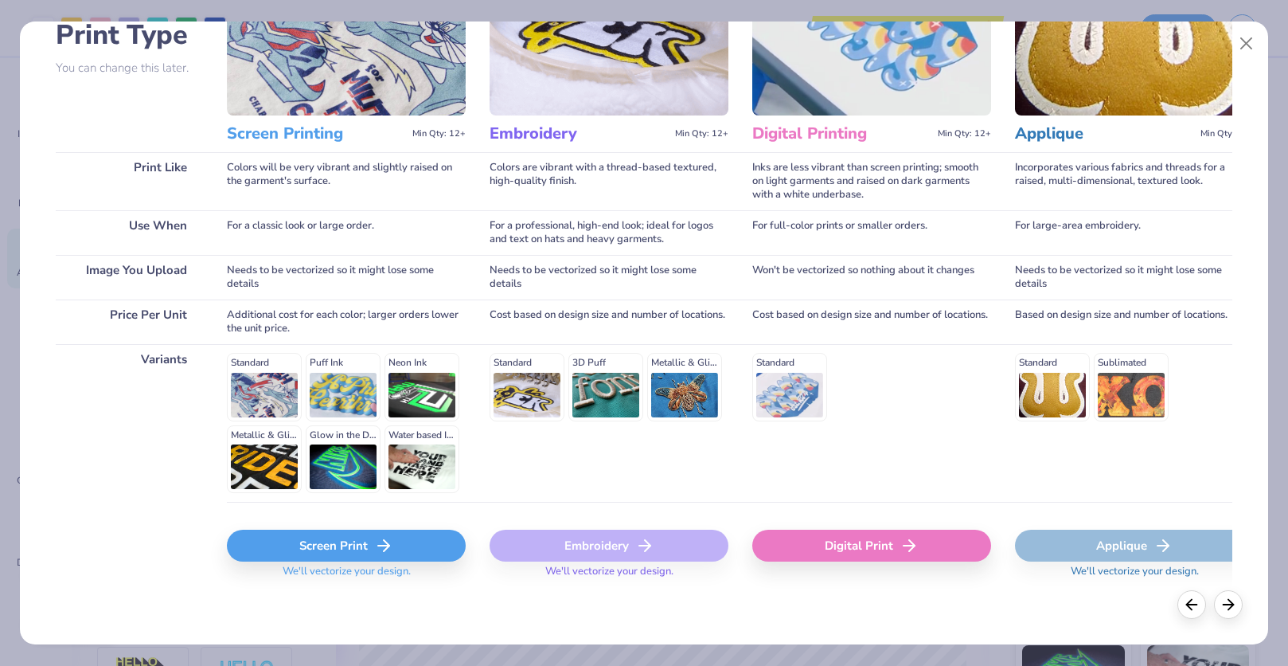 This screenshot has width=1288, height=666. Describe the element at coordinates (129, 68) in the screenshot. I see `p: You can change this later.` at that location.